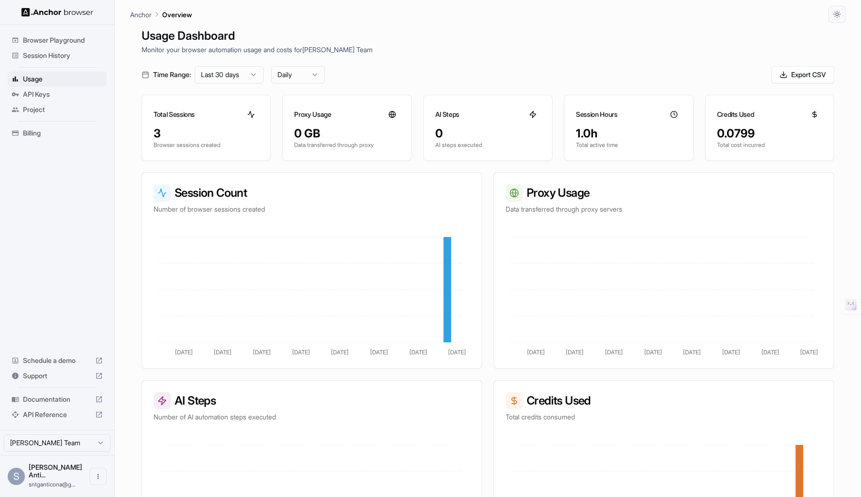  Describe the element at coordinates (347, 134) in the screenshot. I see `div: 0 GB` at that location.